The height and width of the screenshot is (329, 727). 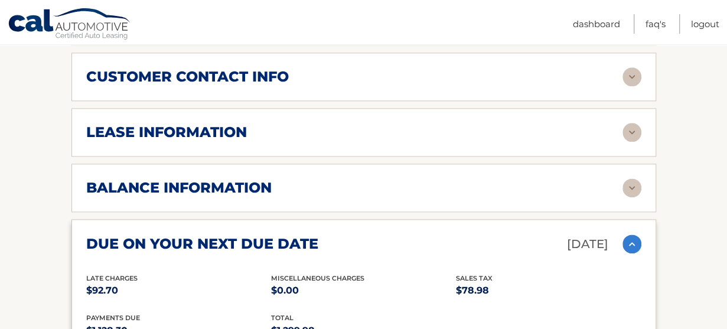 What do you see at coordinates (282, 318) in the screenshot?
I see `span: total` at bounding box center [282, 318].